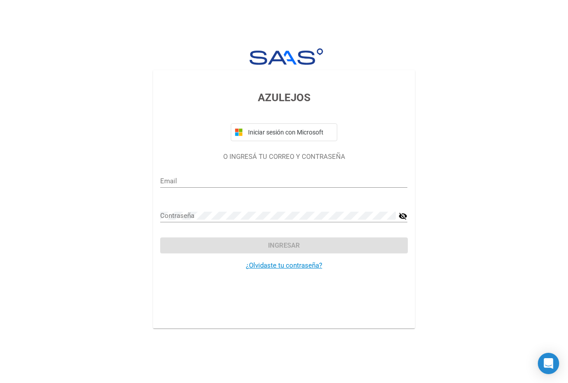 This screenshot has width=568, height=383. What do you see at coordinates (283, 157) in the screenshot?
I see `p: O INGRESÁ TU CORREO Y CONTRASEÑA` at bounding box center [283, 157].